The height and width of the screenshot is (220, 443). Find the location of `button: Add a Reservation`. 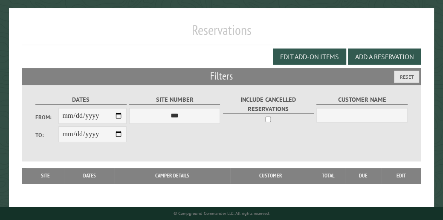

button: Add a Reservation is located at coordinates (384, 57).